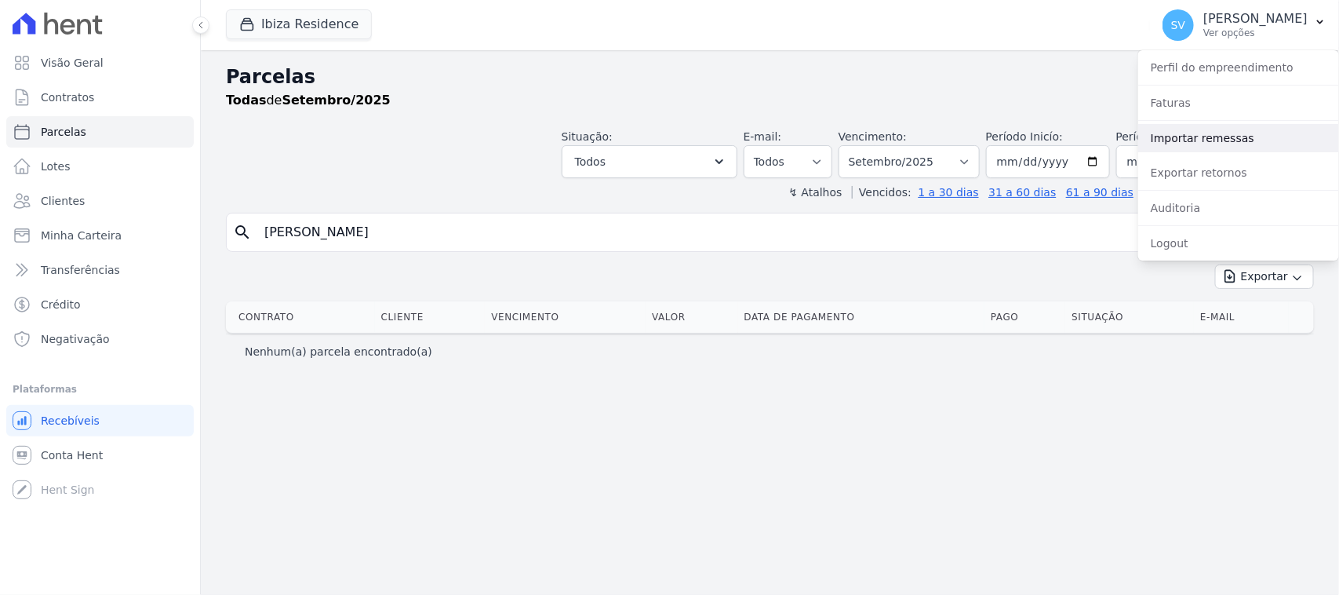  What do you see at coordinates (1239, 173) in the screenshot?
I see `a: Exportar retornos` at bounding box center [1239, 173].